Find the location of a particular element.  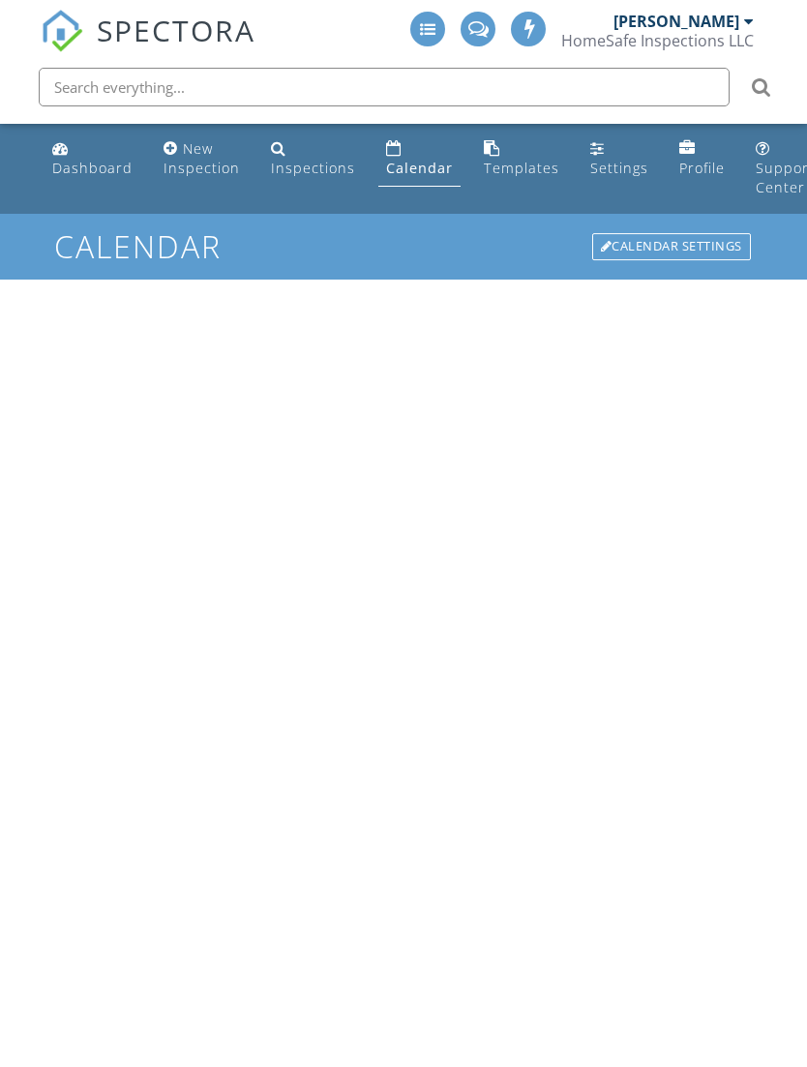

a: Dashboard is located at coordinates (92, 159).